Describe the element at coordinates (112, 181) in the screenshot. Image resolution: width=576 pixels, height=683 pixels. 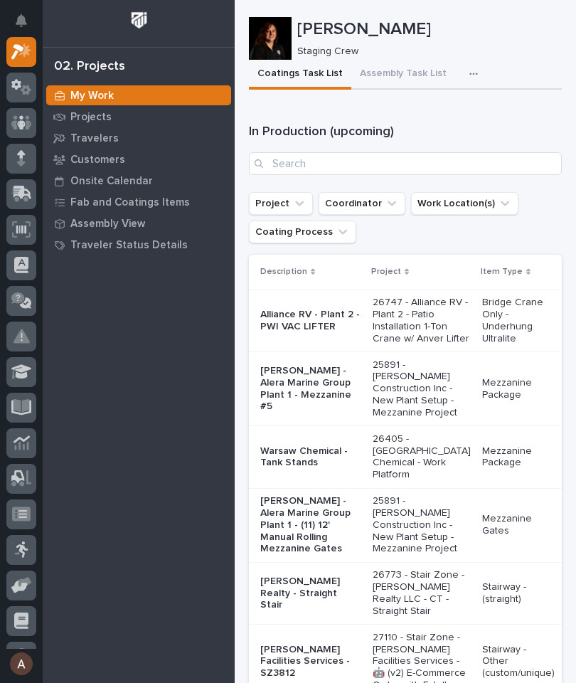
I see `p: Onsite Calendar` at that location.